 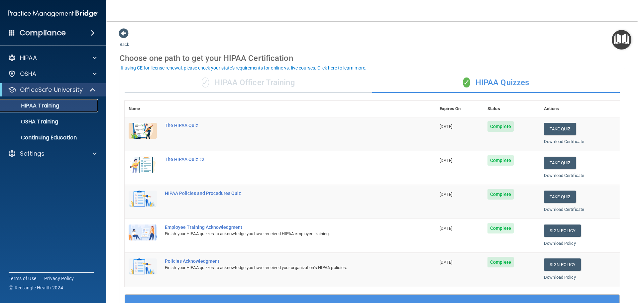 What do you see at coordinates (52, 58) in the screenshot?
I see `a: HIPAA` at bounding box center [52, 58].